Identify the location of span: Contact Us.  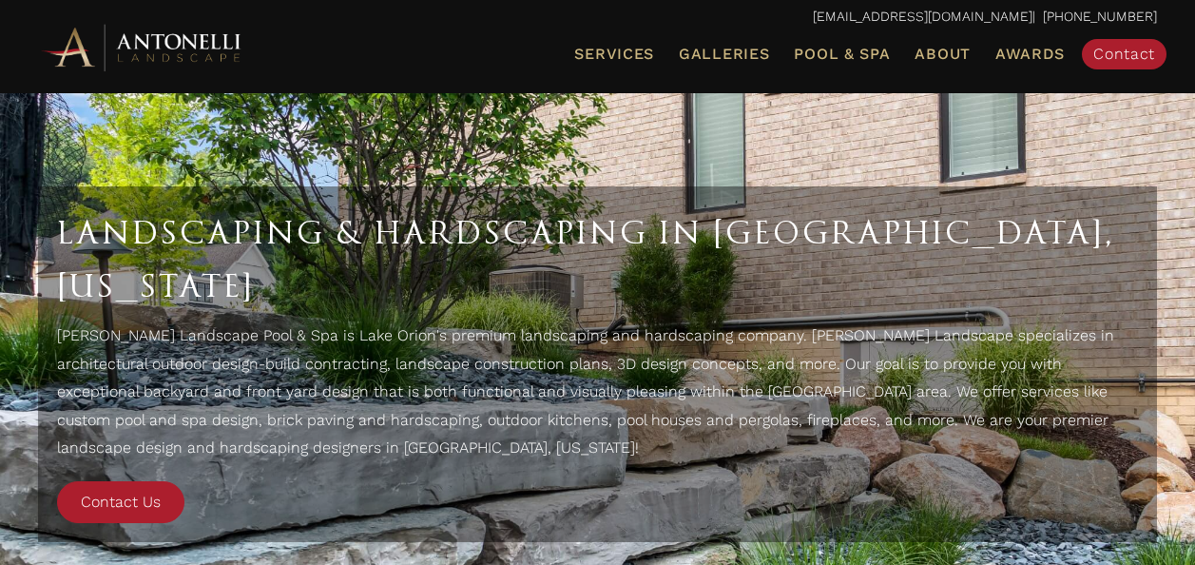
(121, 501).